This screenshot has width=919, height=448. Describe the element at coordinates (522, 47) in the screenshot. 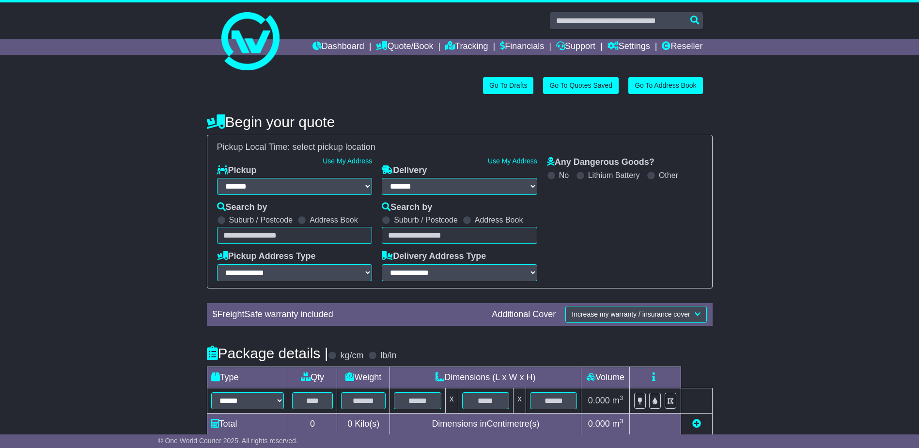

I see `a: Financials` at that location.